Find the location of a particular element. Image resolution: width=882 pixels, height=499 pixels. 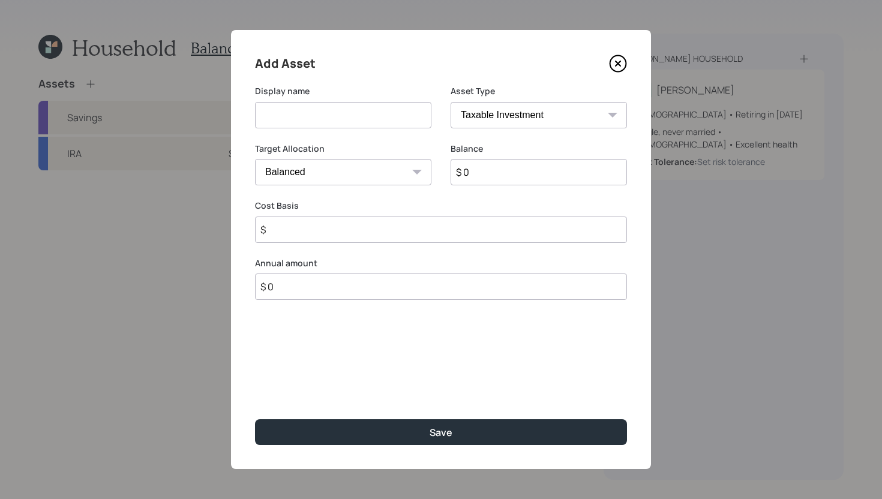

label: Cost Basis is located at coordinates (441, 206).